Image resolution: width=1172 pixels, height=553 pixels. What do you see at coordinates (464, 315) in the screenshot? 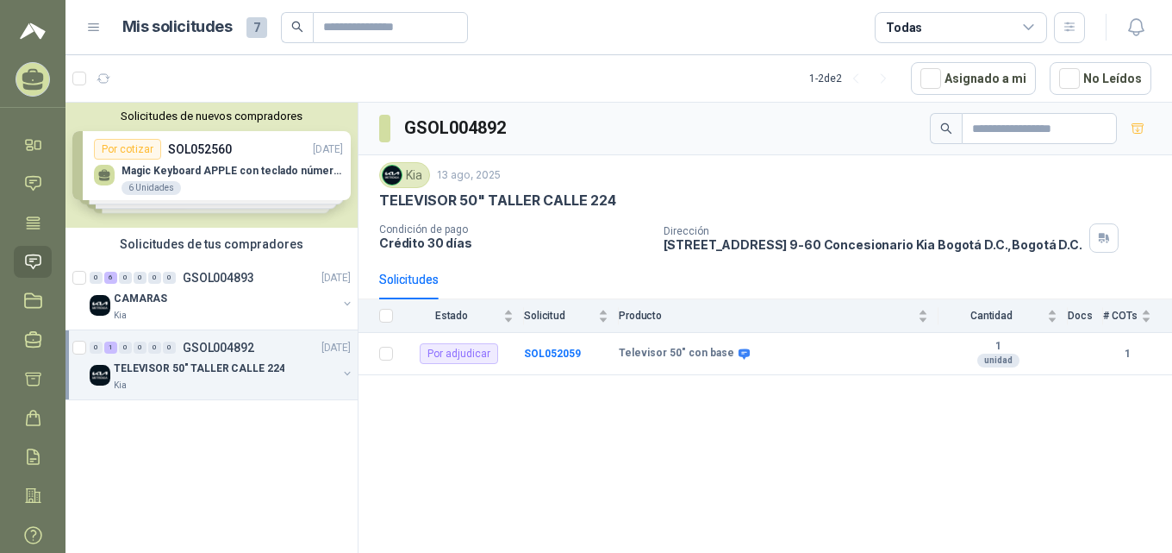
I see `th: Estado` at bounding box center [464, 315].